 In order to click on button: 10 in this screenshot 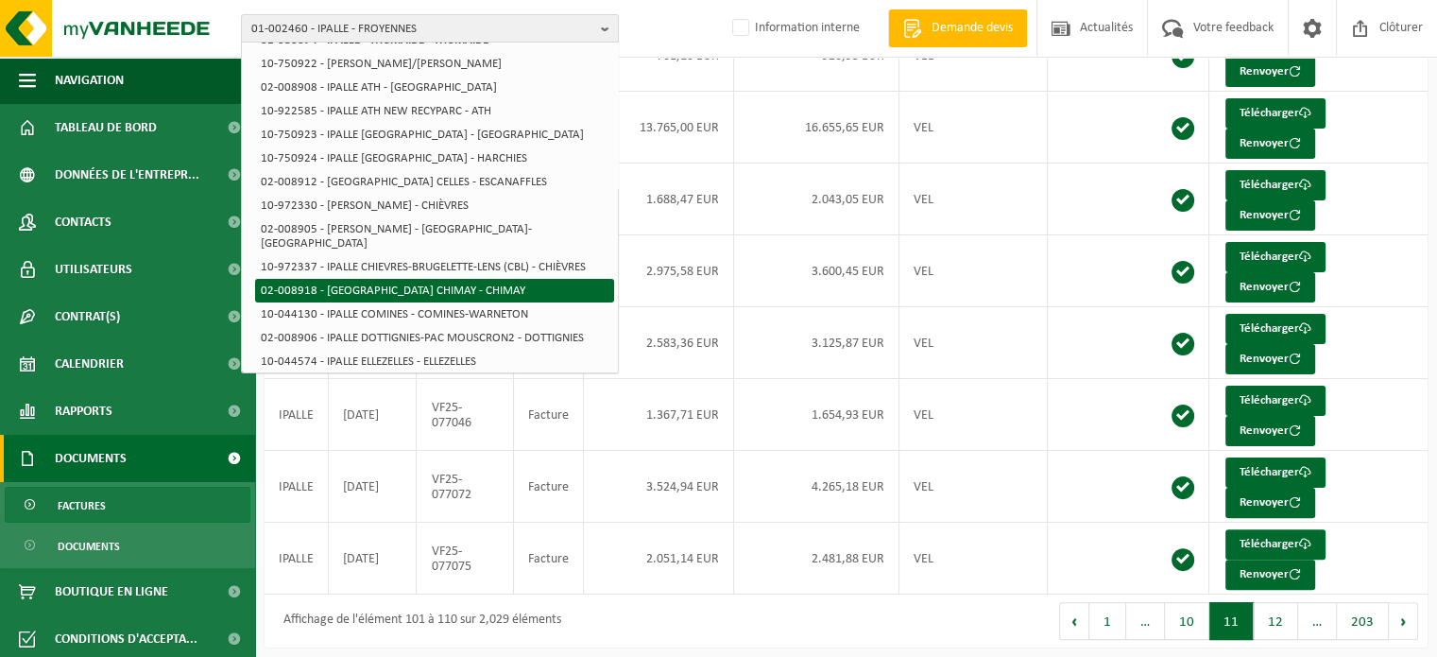, I will do `click(1187, 621)`.